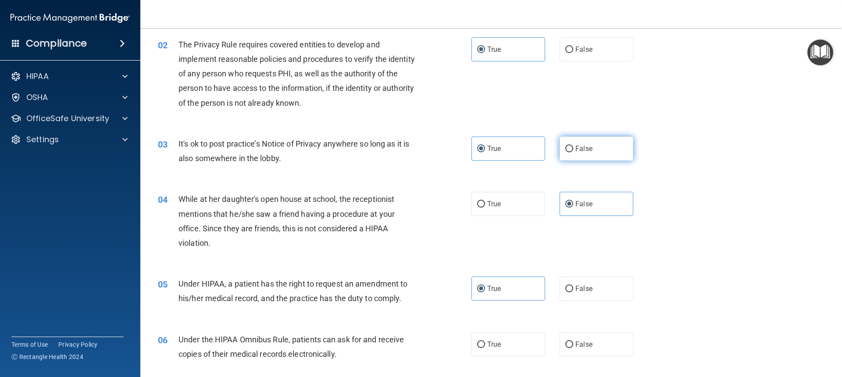 Image resolution: width=842 pixels, height=377 pixels. I want to click on p: Settings, so click(43, 139).